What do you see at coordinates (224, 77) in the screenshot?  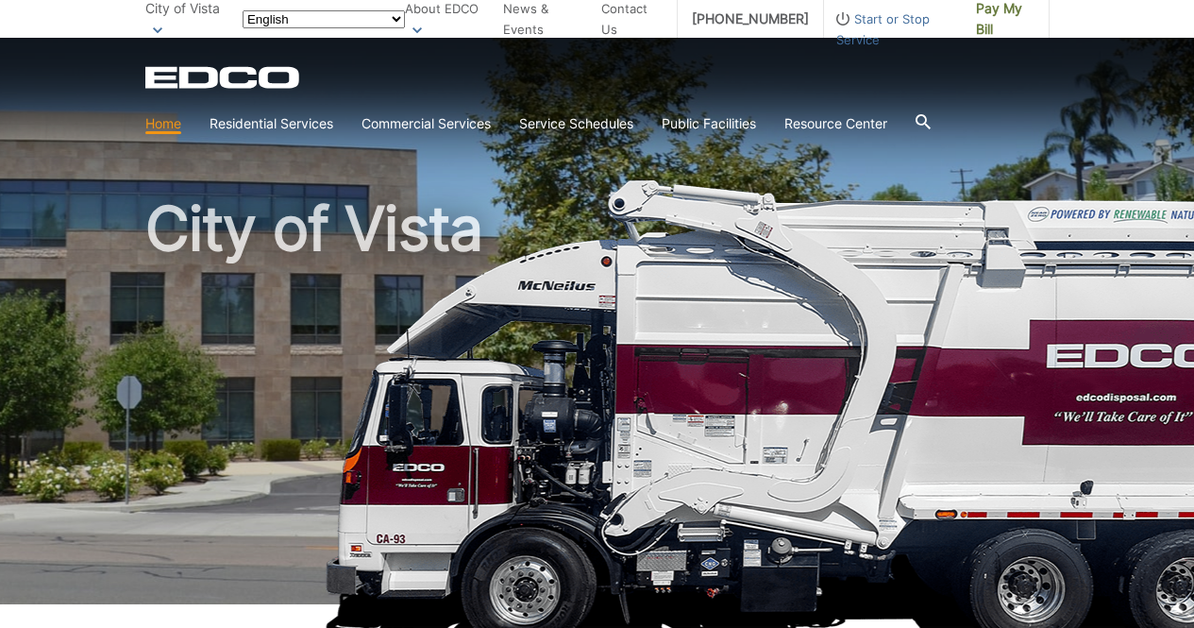 I see `a: EDCD logo. Return to the homepage.` at bounding box center [224, 77].